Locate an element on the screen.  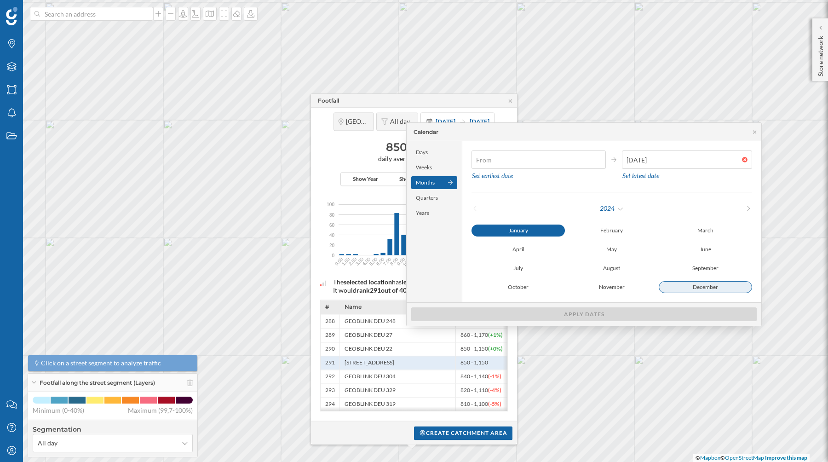
div: March is located at coordinates (705, 230).